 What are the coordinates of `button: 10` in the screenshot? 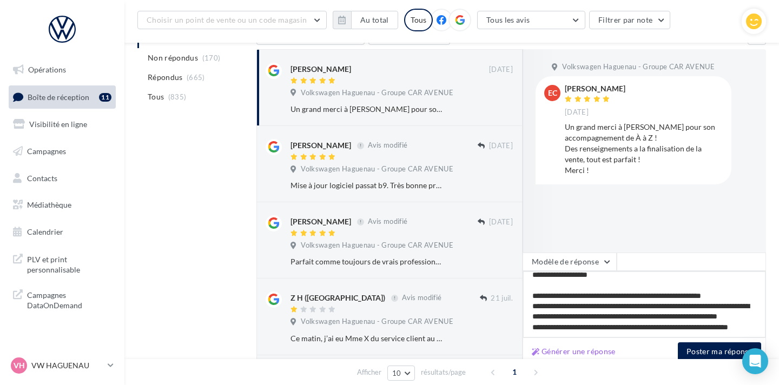 It's located at (401, 373).